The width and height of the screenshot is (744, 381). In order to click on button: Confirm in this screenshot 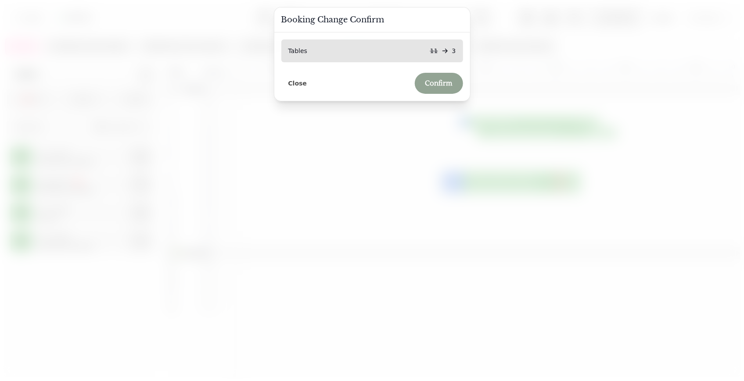, I will do `click(439, 83)`.